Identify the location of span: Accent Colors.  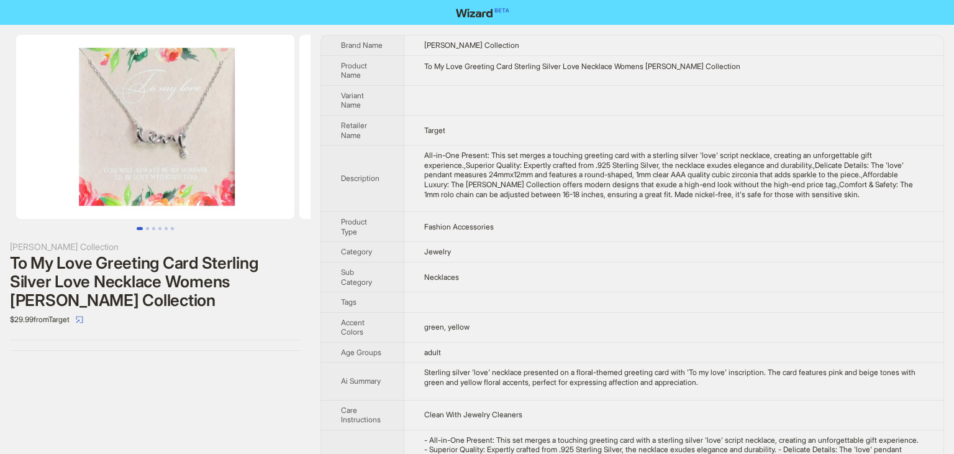
(353, 327).